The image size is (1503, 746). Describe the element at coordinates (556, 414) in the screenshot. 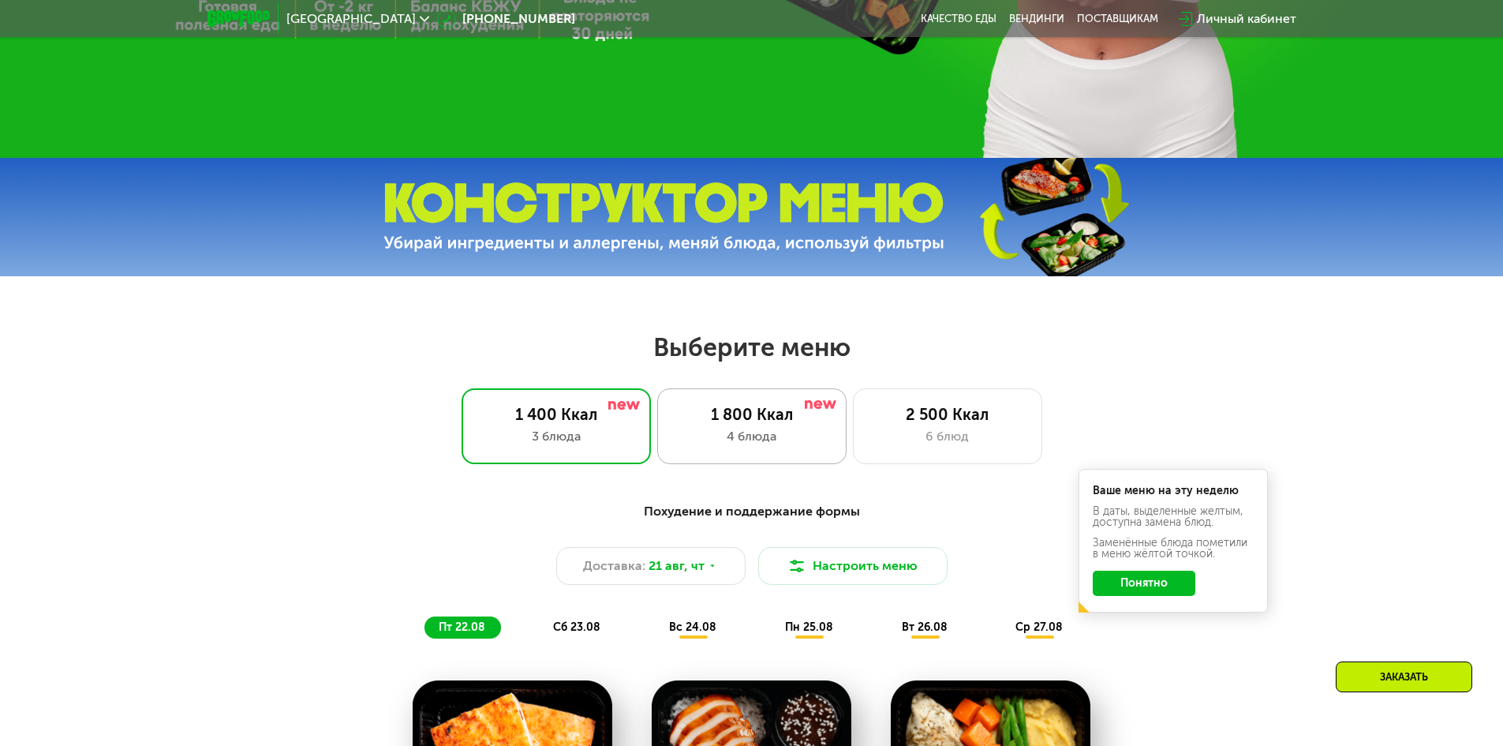

I see `div: 1 400 Ккал` at that location.